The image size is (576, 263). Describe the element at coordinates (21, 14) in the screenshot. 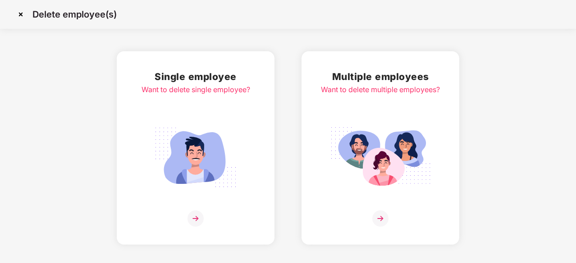

I see `img: svg+xml;base64,PHN2ZyBpZD0iQ3Jvc3MtMzJ4MzIiIHhtbG5zPSJodHRwOi8vd3d3LnczLm9yZy8yMDAwL3N2ZyIgd2lkdG...` at that location.